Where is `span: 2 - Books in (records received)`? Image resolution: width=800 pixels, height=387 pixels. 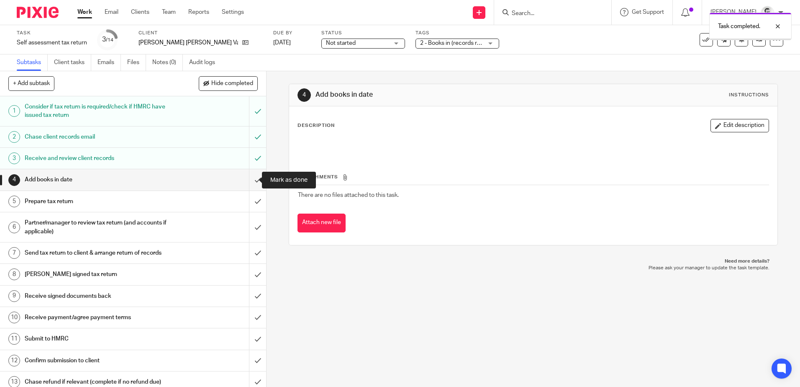
span: 2 - Books in (records received) is located at coordinates (460, 43).